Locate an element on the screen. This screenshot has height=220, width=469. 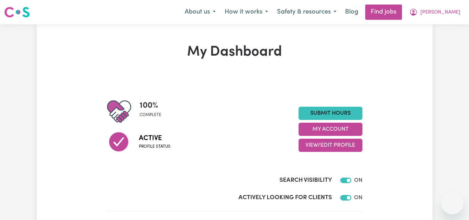
button: View/Edit Profile is located at coordinates (330, 145).